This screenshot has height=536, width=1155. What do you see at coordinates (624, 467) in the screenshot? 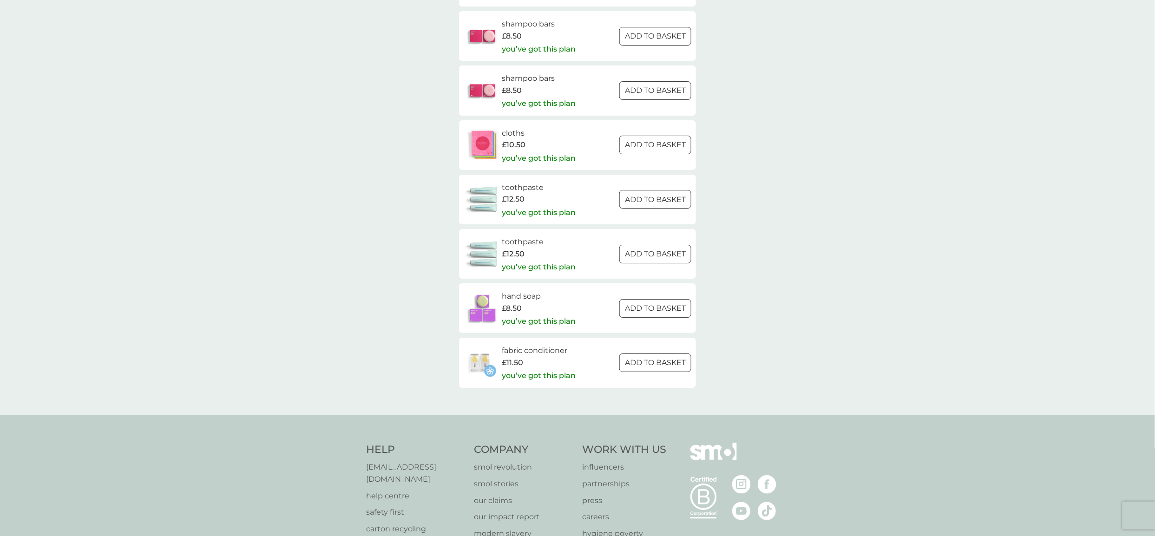
I see `p: influencers` at bounding box center [624, 467].